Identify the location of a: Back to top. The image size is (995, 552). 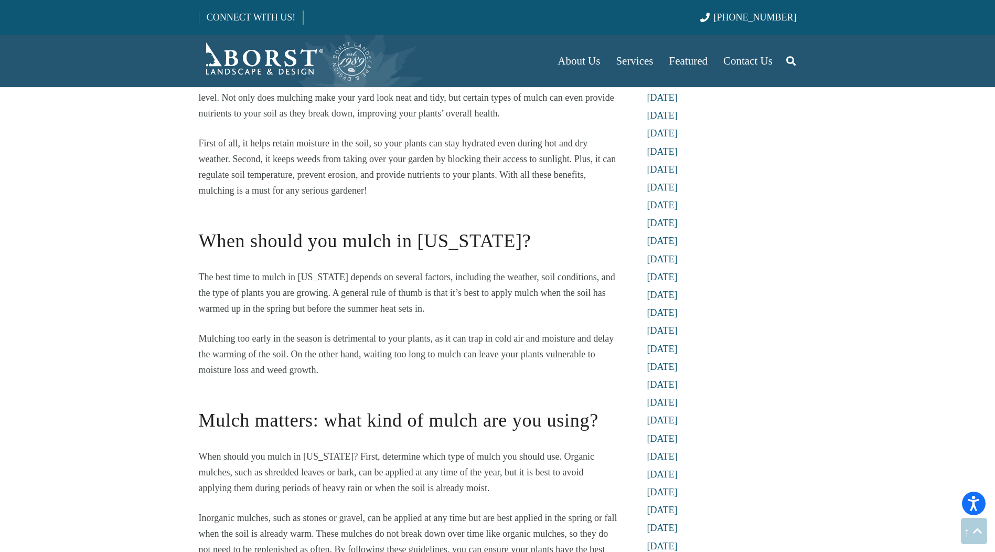
(974, 531).